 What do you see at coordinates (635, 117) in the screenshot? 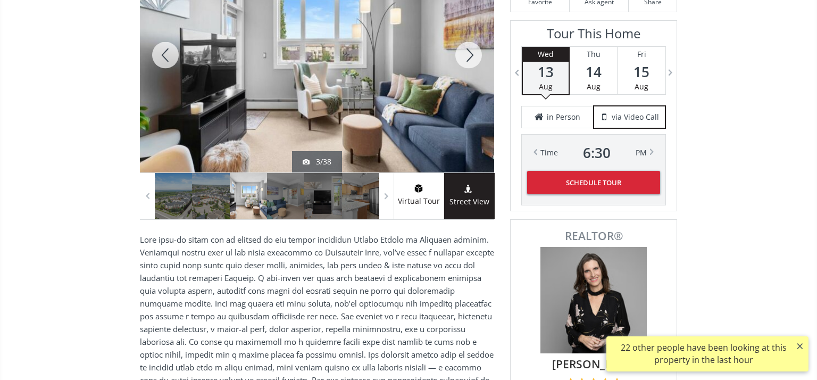
I see `span: via Video Call` at bounding box center [635, 117].